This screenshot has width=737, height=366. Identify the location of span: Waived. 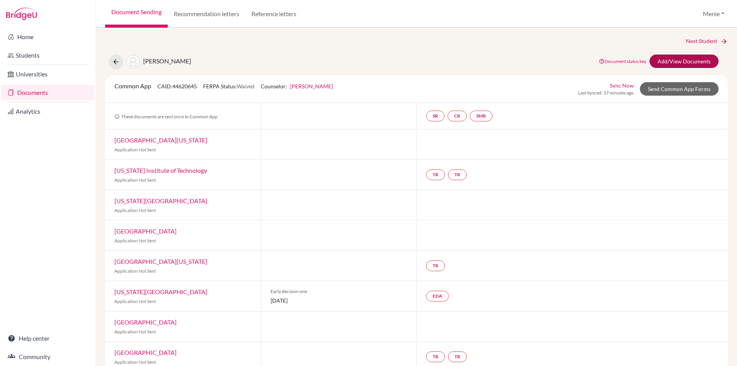
(246, 86).